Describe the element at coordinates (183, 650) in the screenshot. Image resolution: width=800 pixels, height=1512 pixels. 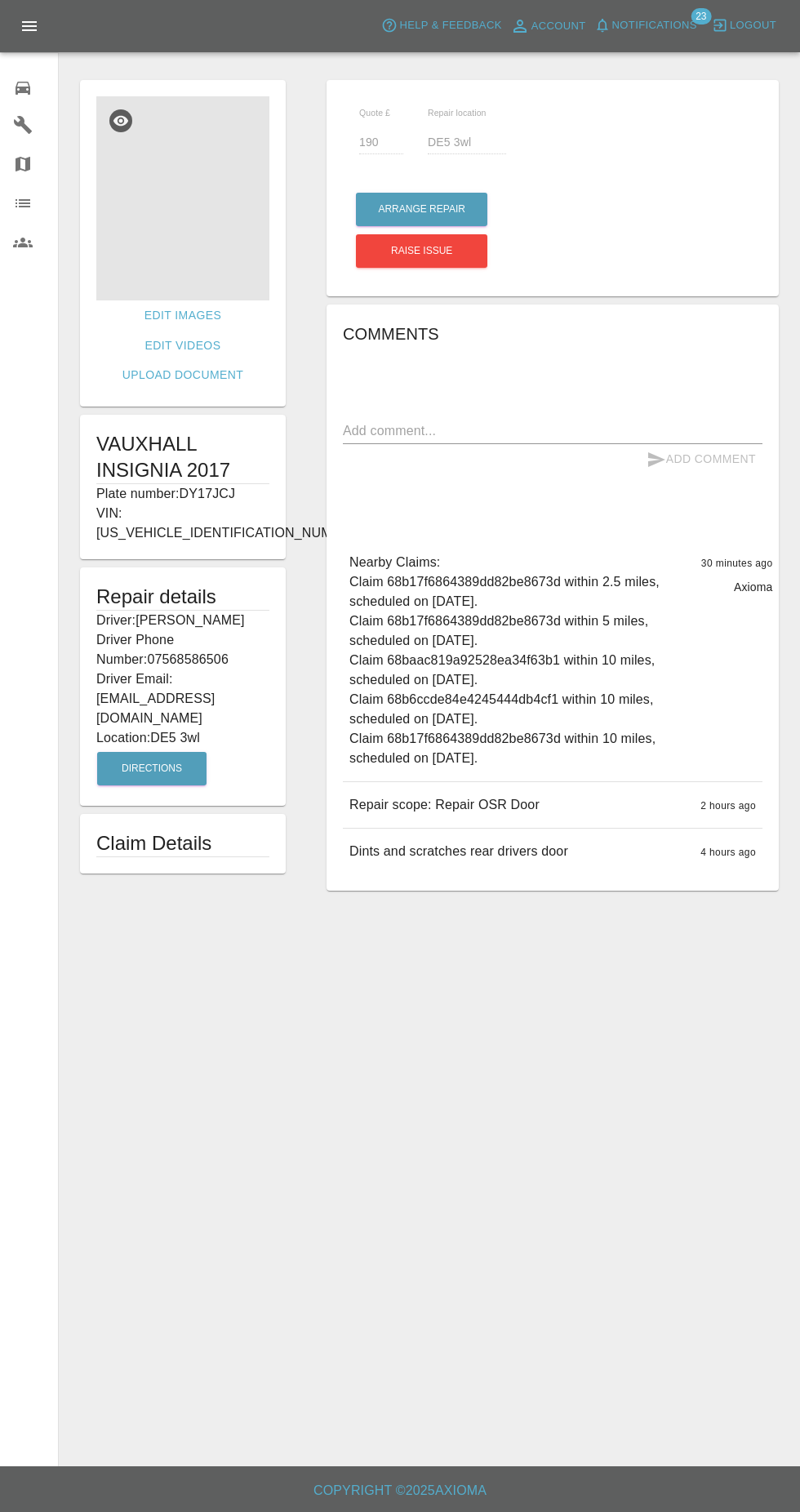
I see `p: Driver Phone Number: 07568586506` at that location.